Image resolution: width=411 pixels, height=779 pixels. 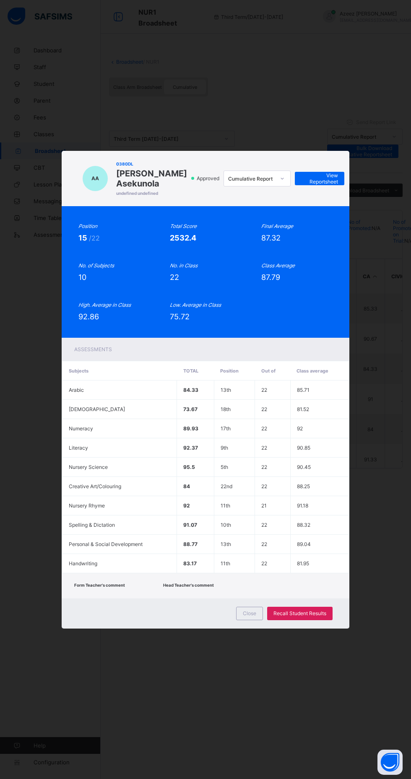 What do you see at coordinates (302, 505) in the screenshot?
I see `span: 91.18` at bounding box center [302, 505].